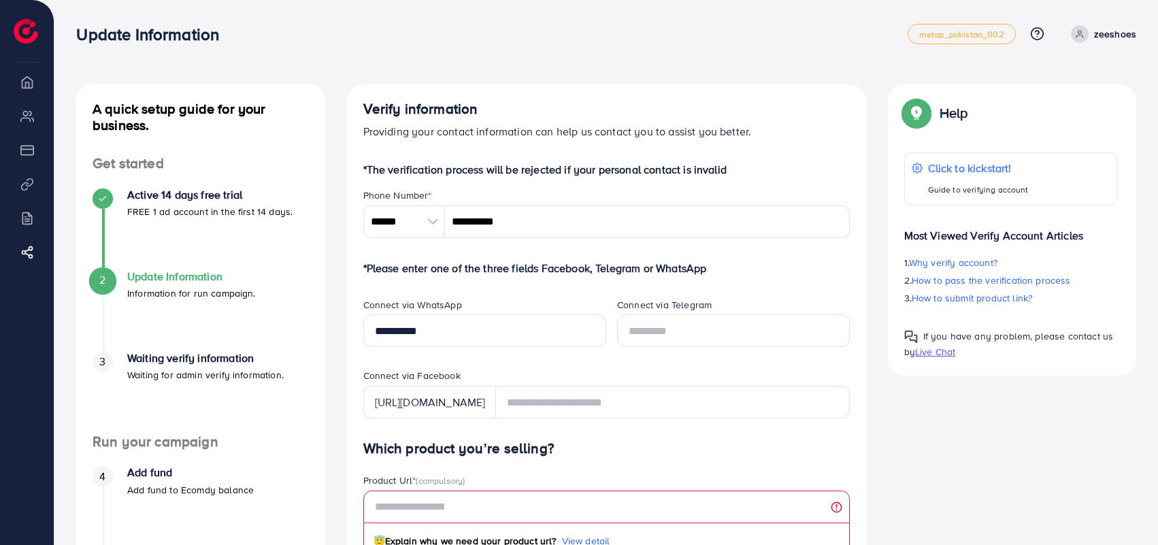 The width and height of the screenshot is (1158, 545). What do you see at coordinates (102, 476) in the screenshot?
I see `span: 4` at bounding box center [102, 476].